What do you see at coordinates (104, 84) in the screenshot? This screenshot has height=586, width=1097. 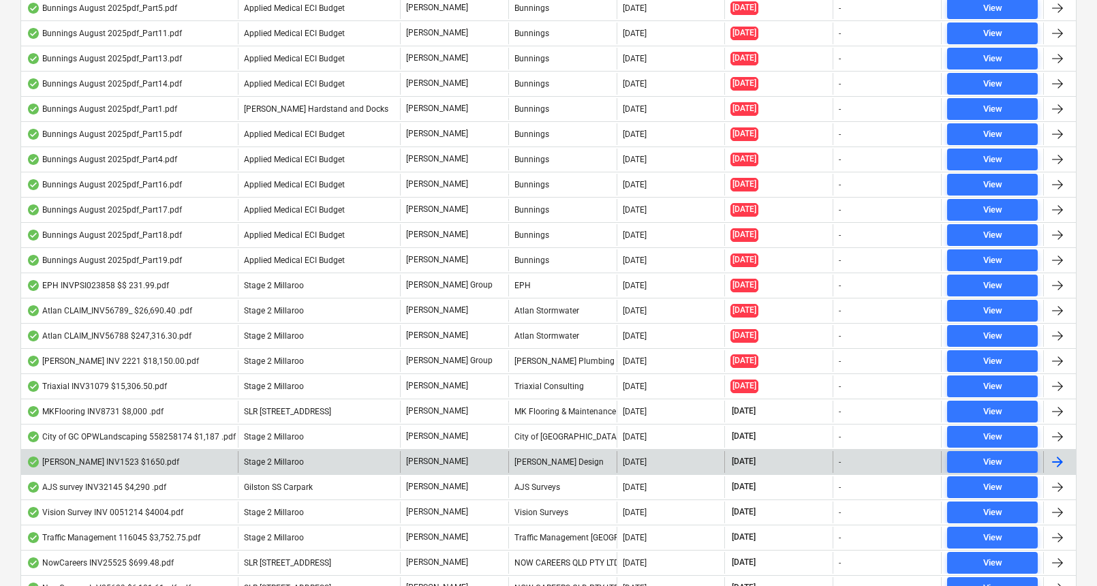 I see `div: Bunnings August 2025pdf_Part14.pdf` at bounding box center [104, 84].